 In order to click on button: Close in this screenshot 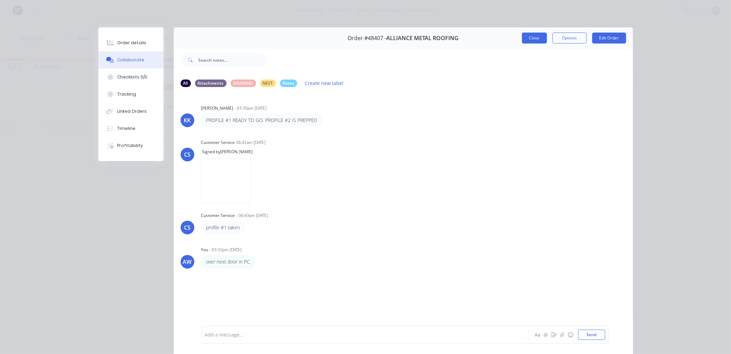, I will do `click(534, 38)`.